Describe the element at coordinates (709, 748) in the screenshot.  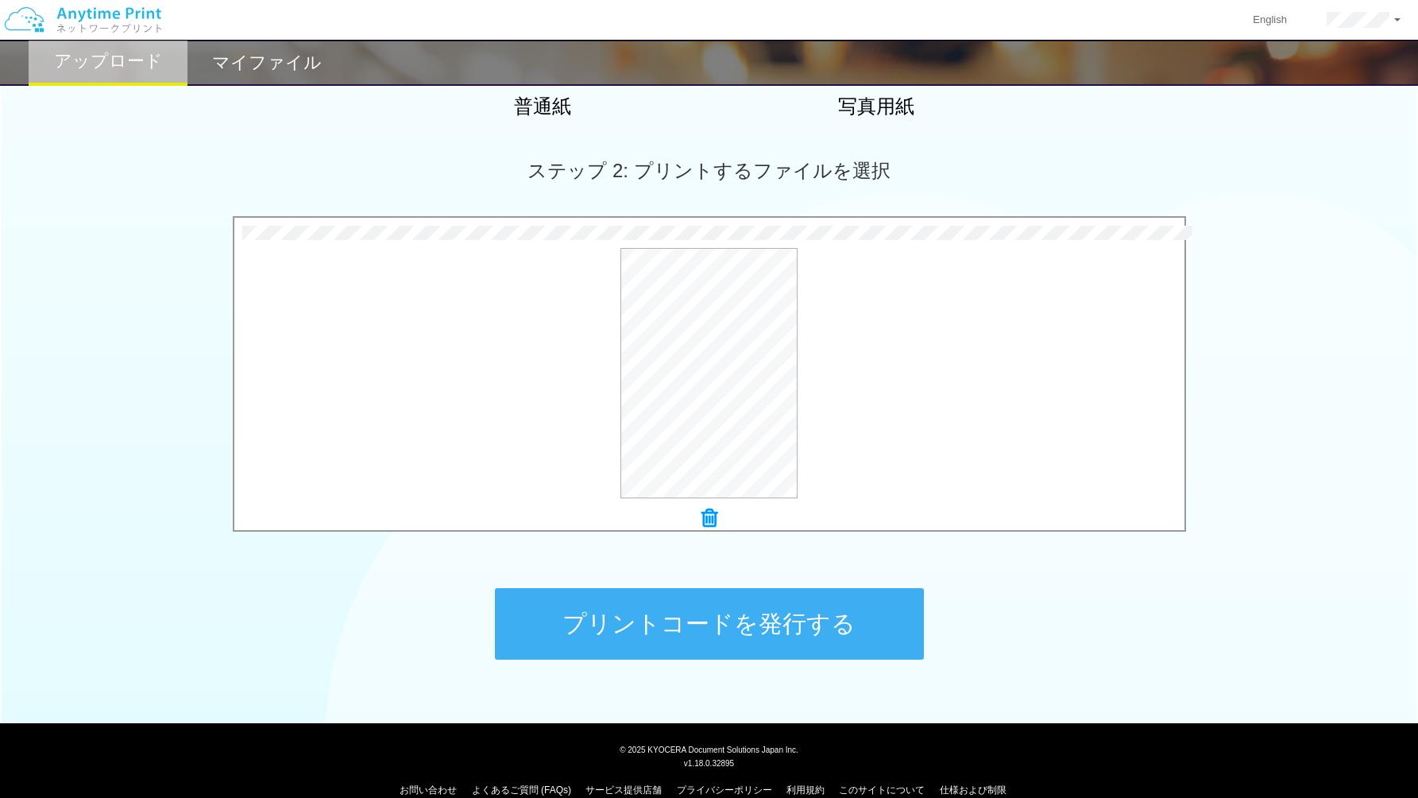
I see `span: © 2025 KYOCERA Document Solutions Japan Inc.` at that location.